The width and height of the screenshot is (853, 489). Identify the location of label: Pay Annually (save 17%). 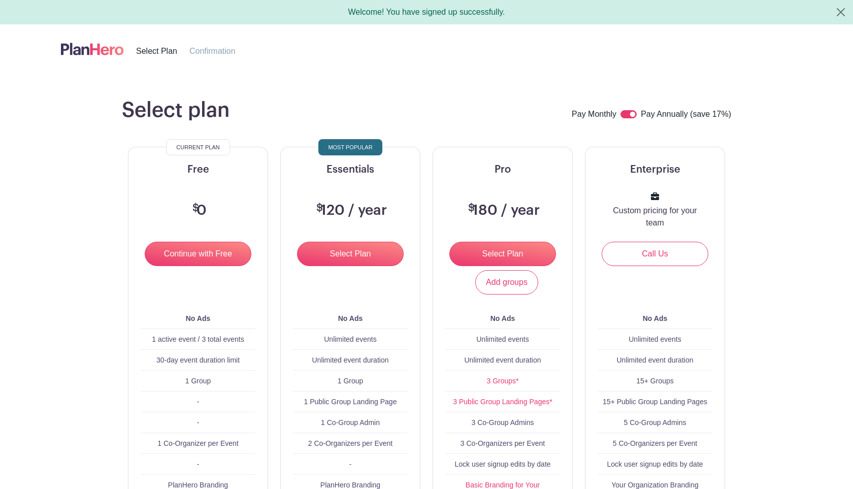
(686, 115).